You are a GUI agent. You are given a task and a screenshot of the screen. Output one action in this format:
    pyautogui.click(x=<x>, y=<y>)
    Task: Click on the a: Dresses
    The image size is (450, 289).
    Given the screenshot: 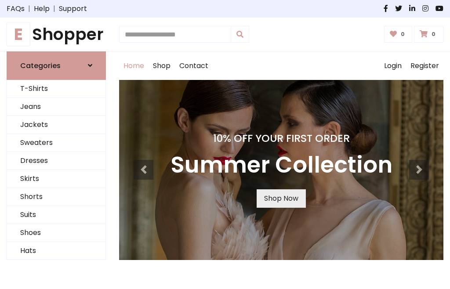 What is the action you would take?
    pyautogui.click(x=56, y=161)
    